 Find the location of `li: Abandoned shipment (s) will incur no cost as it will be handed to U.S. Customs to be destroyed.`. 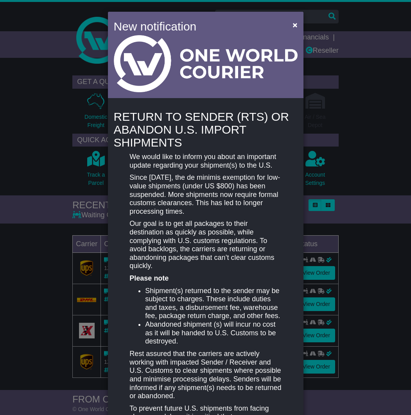

li: Abandoned shipment (s) will incur no cost as it will be handed to U.S. Customs to be destroyed. is located at coordinates (213, 333).